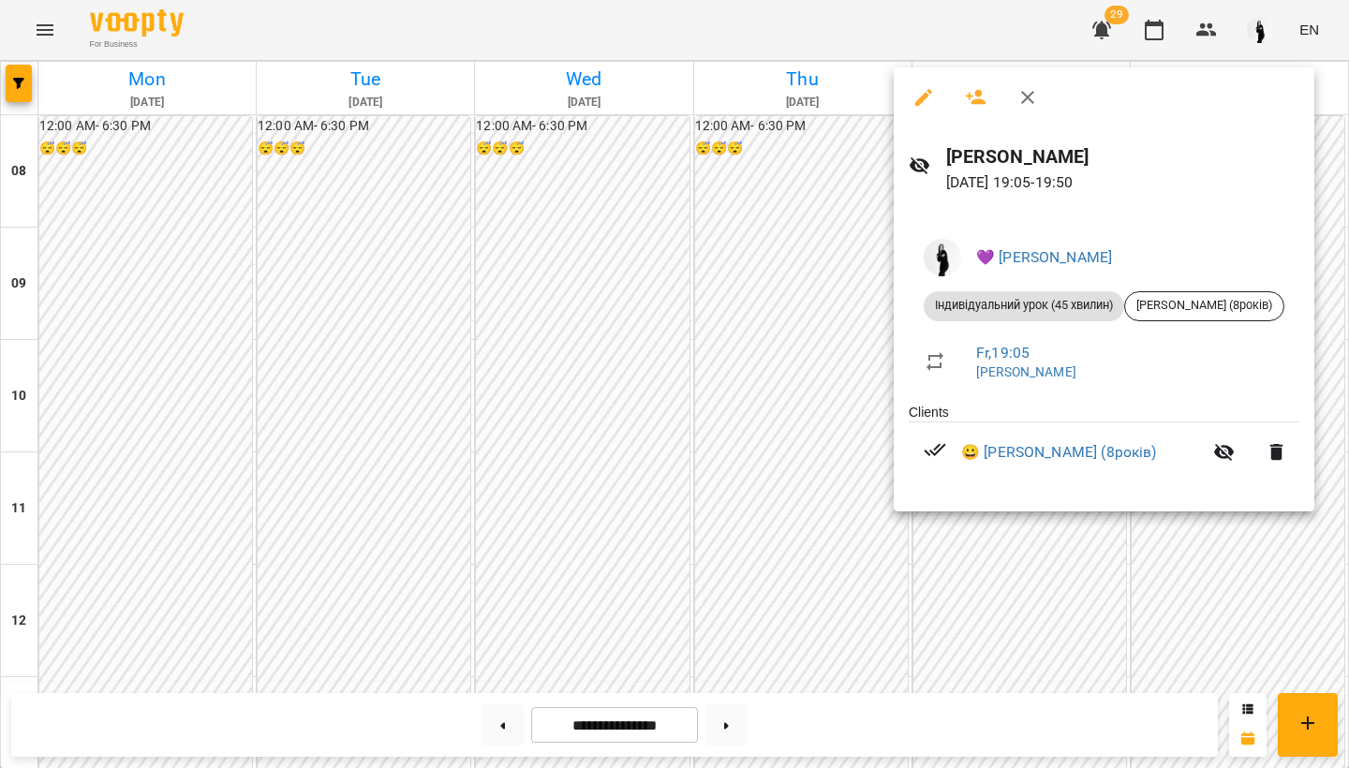  What do you see at coordinates (1002, 352) in the screenshot?
I see `a: Fr , 19:05` at bounding box center [1002, 352].